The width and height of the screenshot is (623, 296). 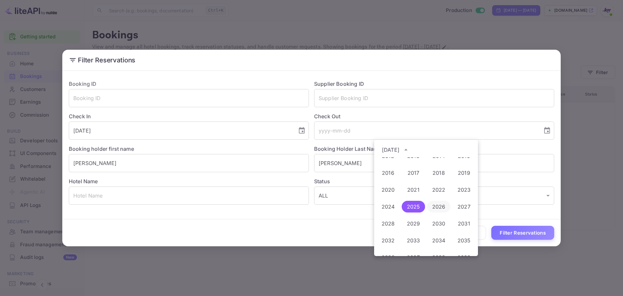 What do you see at coordinates (439, 189) in the screenshot?
I see `button: 2022` at bounding box center [439, 189].